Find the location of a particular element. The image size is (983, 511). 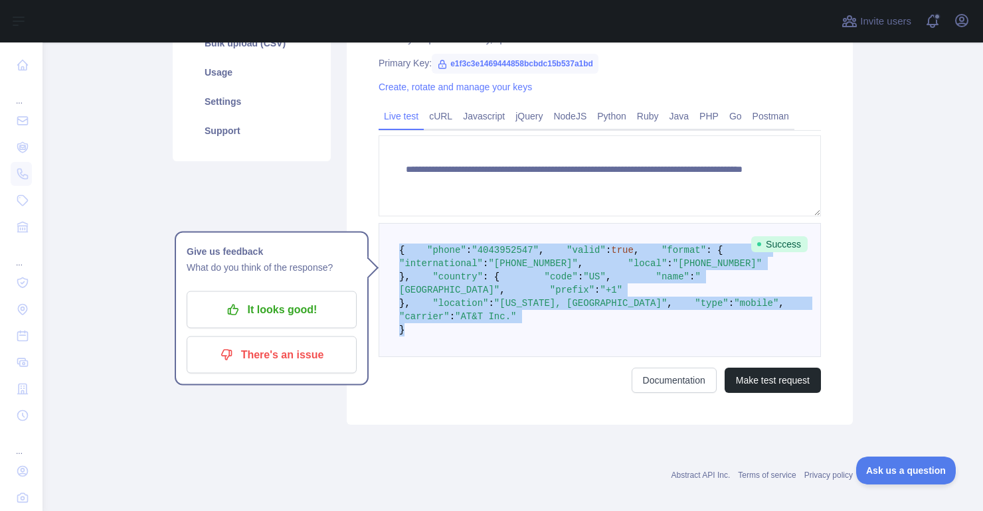

span: Success is located at coordinates (779, 244).